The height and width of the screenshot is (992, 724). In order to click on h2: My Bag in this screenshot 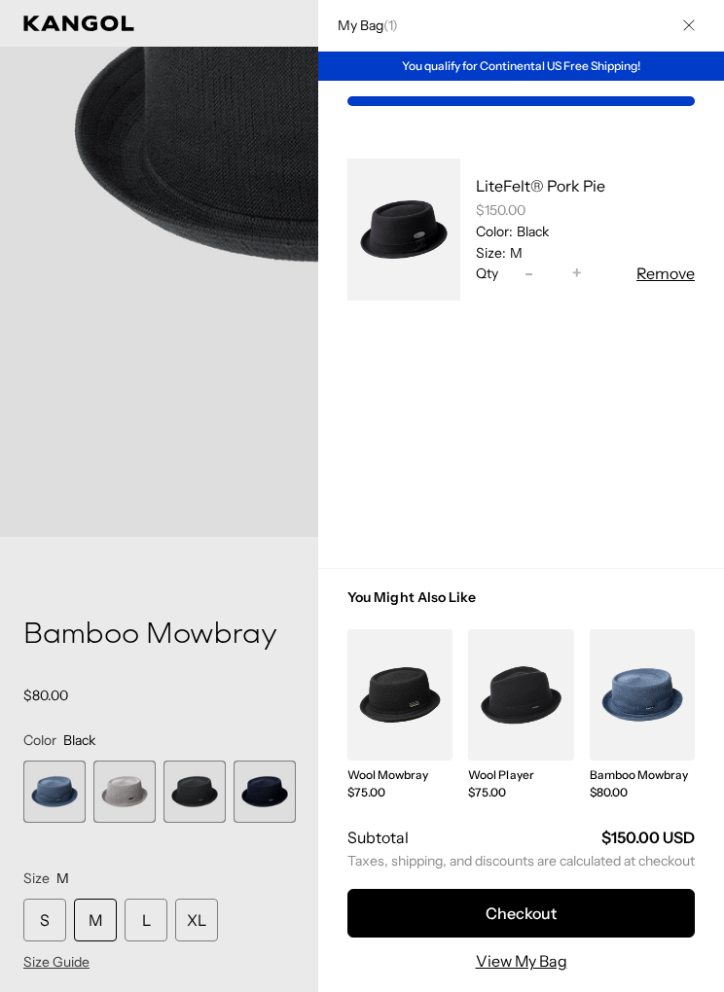, I will do `click(363, 25)`.